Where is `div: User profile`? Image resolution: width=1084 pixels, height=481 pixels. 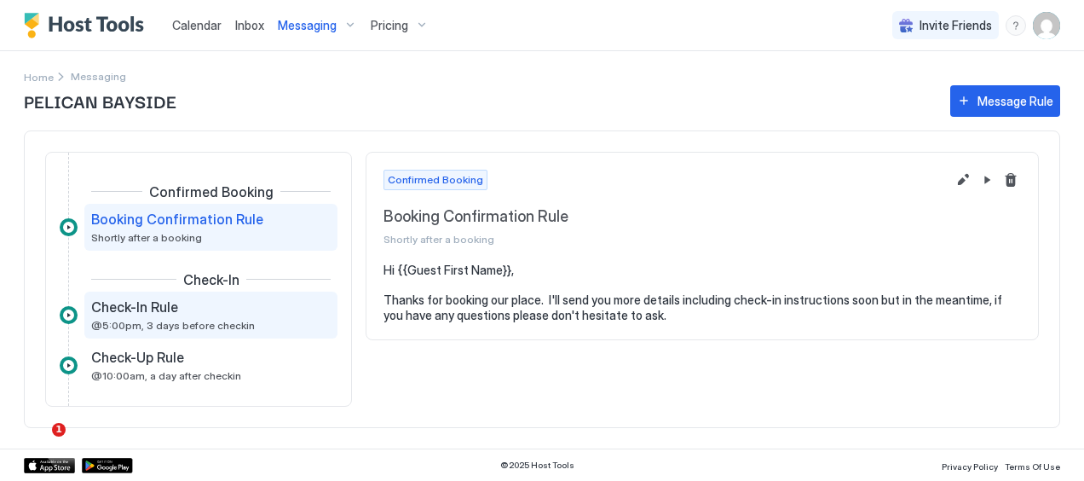 div: User profile is located at coordinates (1046, 26).